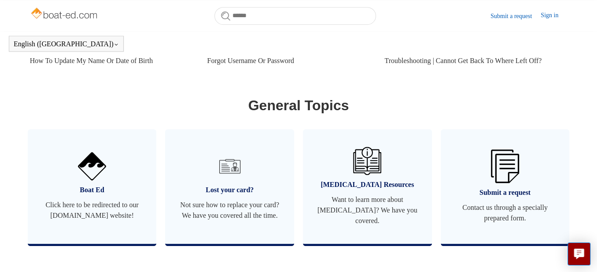  What do you see at coordinates (112, 61) in the screenshot?
I see `a: How To Update My Name Or Date of Birth` at bounding box center [112, 61].